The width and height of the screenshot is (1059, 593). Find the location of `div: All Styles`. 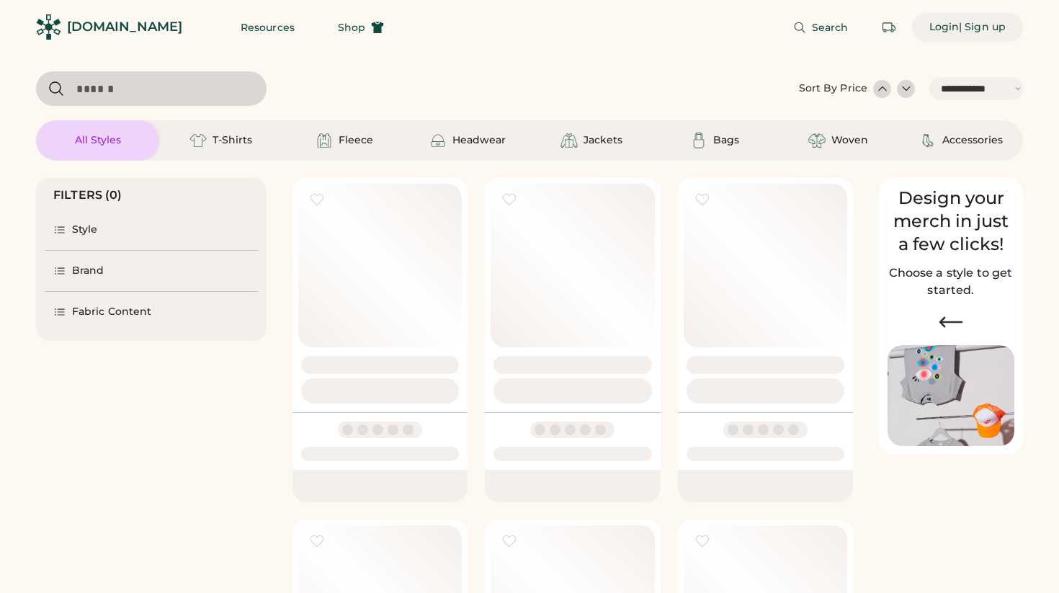

div: All Styles is located at coordinates (98, 140).